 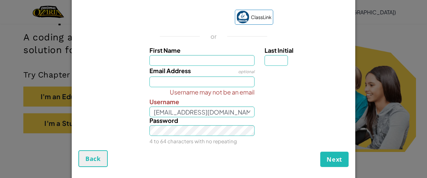 I want to click on button: Back, so click(x=93, y=158).